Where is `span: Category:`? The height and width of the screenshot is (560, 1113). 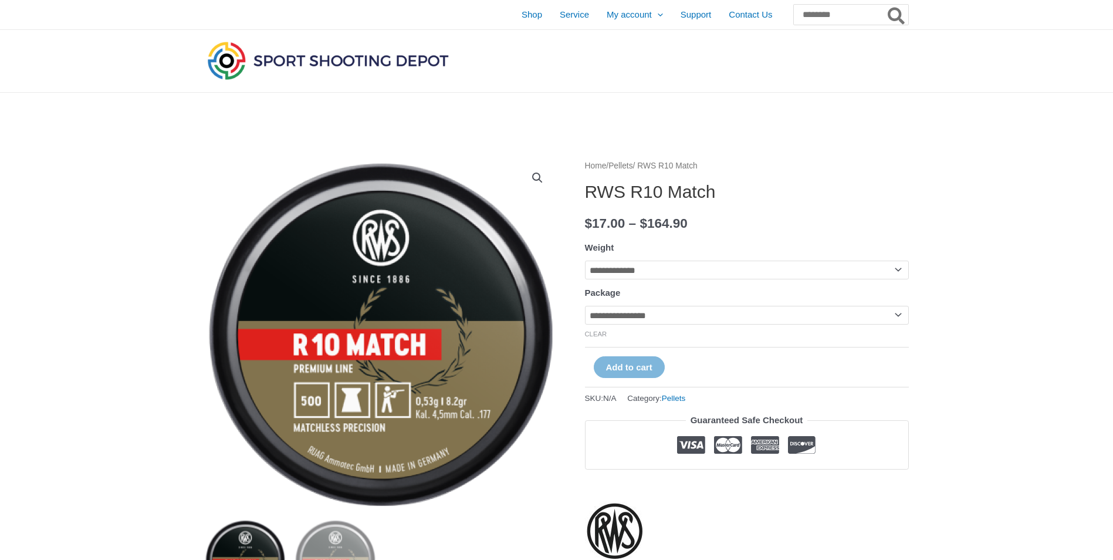
span: Category: is located at coordinates (656, 398).